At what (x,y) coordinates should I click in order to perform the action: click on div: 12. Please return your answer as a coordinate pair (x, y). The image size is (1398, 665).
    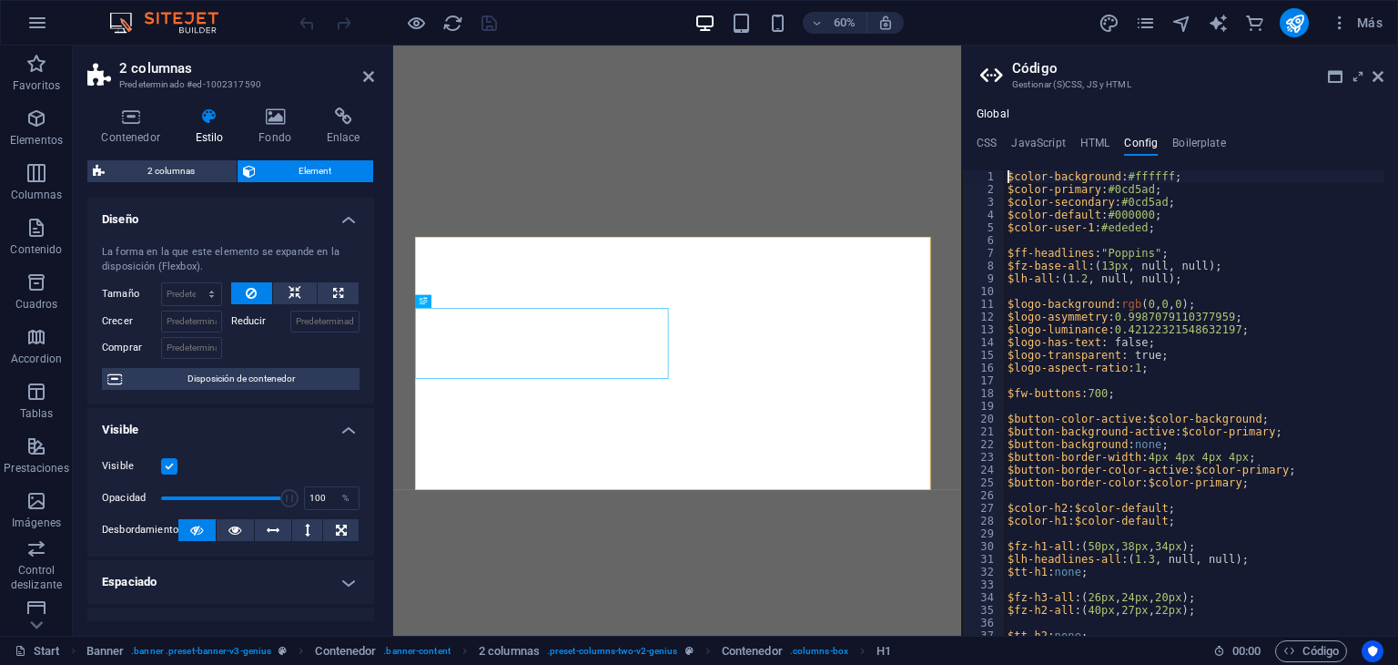
    Looking at the image, I should click on (984, 317).